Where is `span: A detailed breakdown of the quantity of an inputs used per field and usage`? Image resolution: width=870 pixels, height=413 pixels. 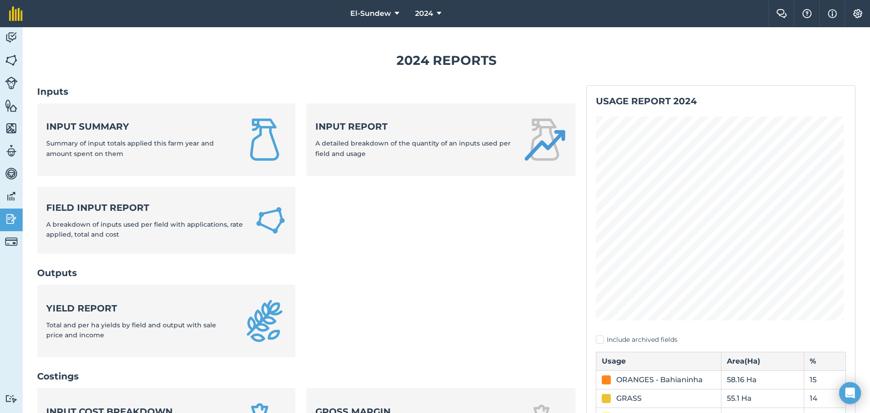 span: A detailed breakdown of the quantity of an inputs used per field and usage is located at coordinates (413, 148).